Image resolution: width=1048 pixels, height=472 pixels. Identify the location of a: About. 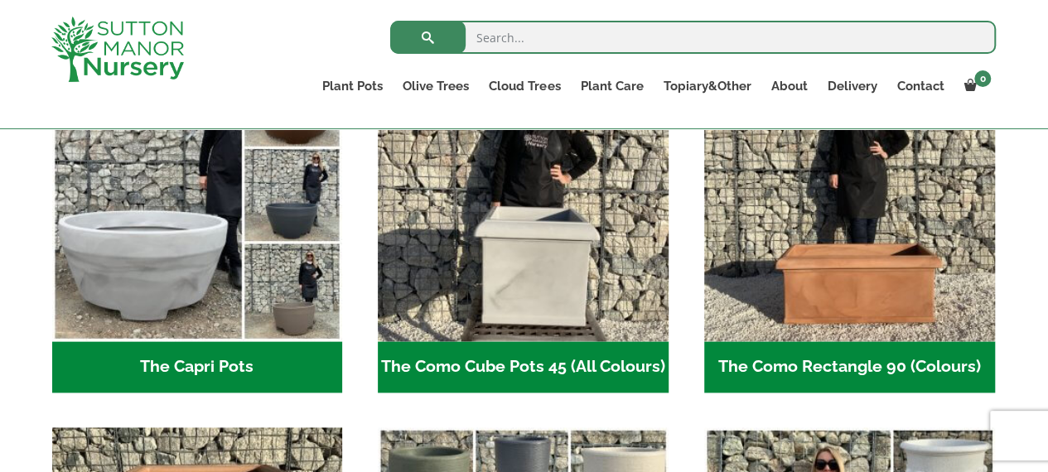
(789, 86).